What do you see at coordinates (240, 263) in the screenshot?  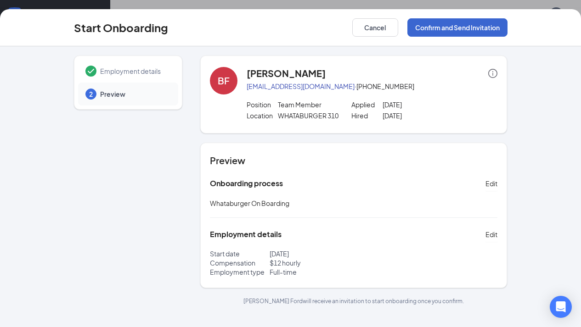 I see `p: Compensation` at bounding box center [240, 263].